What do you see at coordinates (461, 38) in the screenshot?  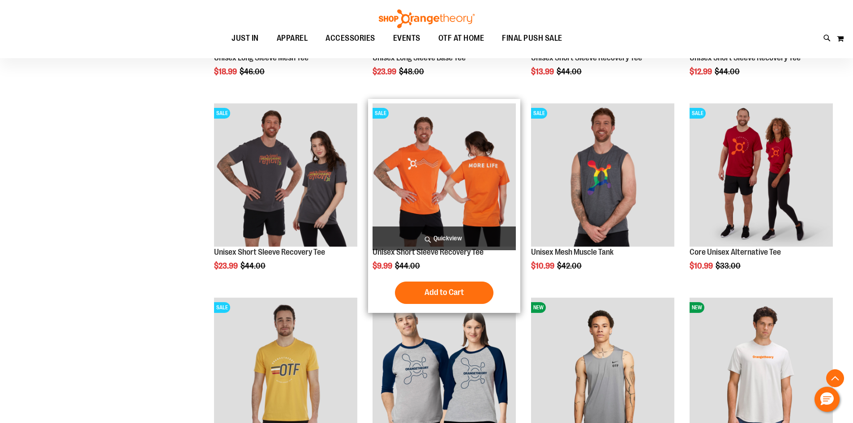 I see `span: OTF AT HOME` at bounding box center [461, 38].